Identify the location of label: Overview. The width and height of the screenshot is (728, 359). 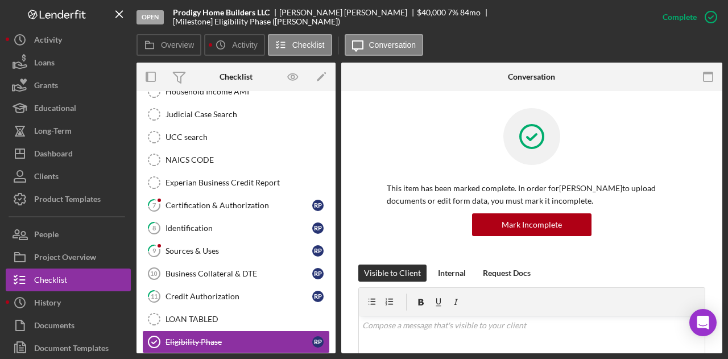
(177, 45).